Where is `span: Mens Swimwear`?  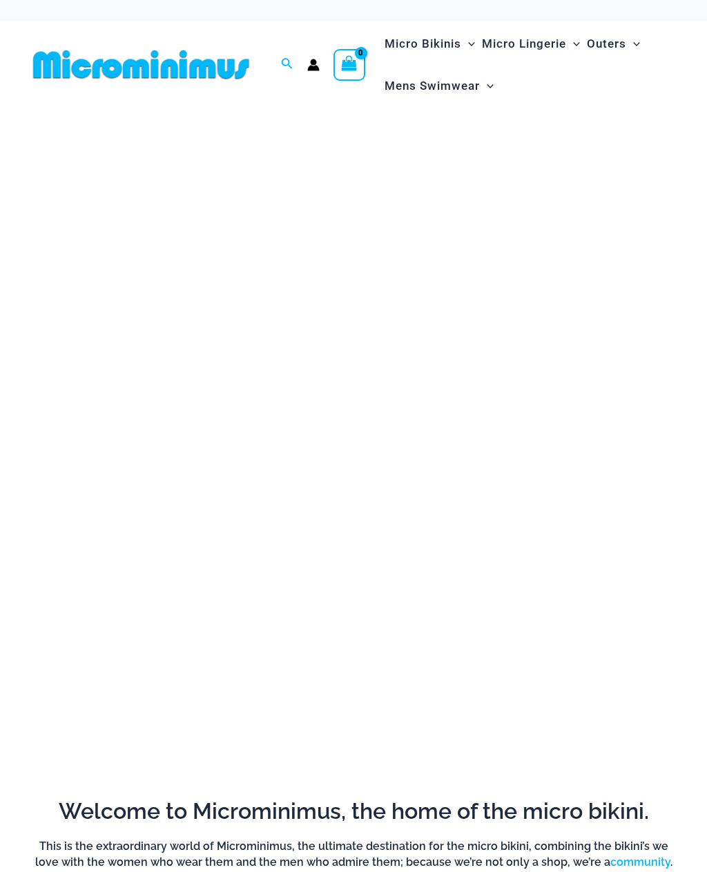 span: Mens Swimwear is located at coordinates (432, 86).